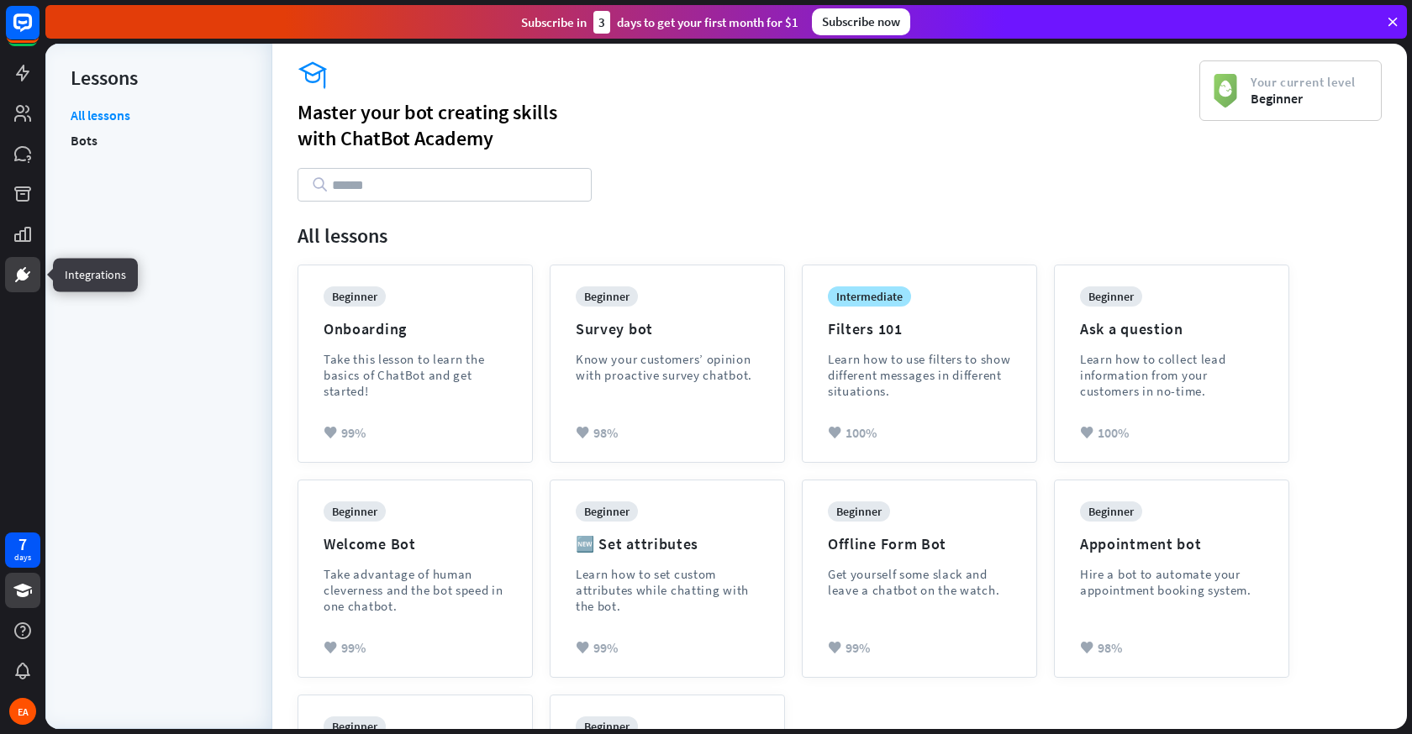  Describe the element at coordinates (23, 558) in the screenshot. I see `div: days` at that location.